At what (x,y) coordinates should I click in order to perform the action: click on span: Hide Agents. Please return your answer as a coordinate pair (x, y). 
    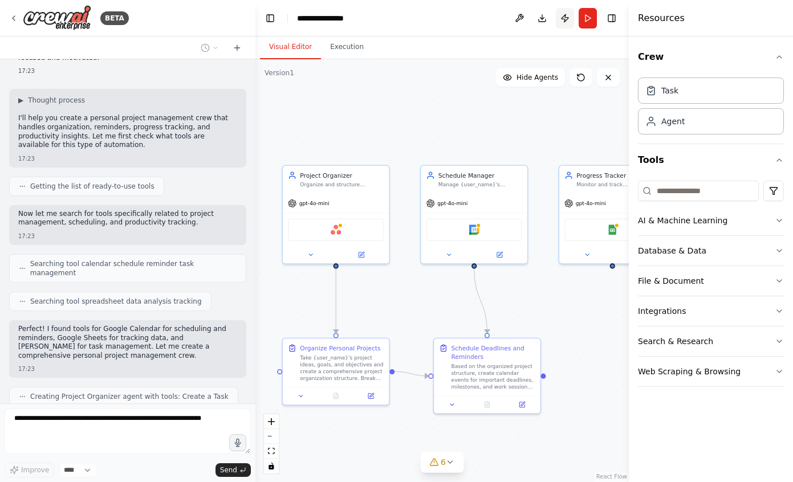
    Looking at the image, I should click on (537, 78).